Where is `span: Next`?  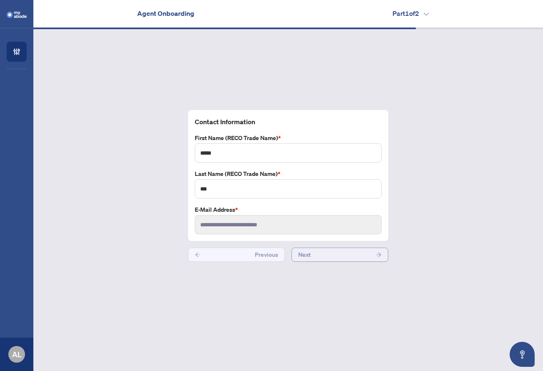
span: Next is located at coordinates (304, 255).